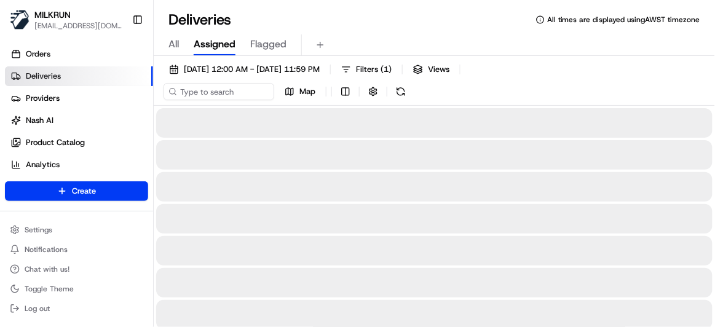 This screenshot has height=327, width=715. Describe the element at coordinates (76, 250) in the screenshot. I see `button: Notifications` at that location.